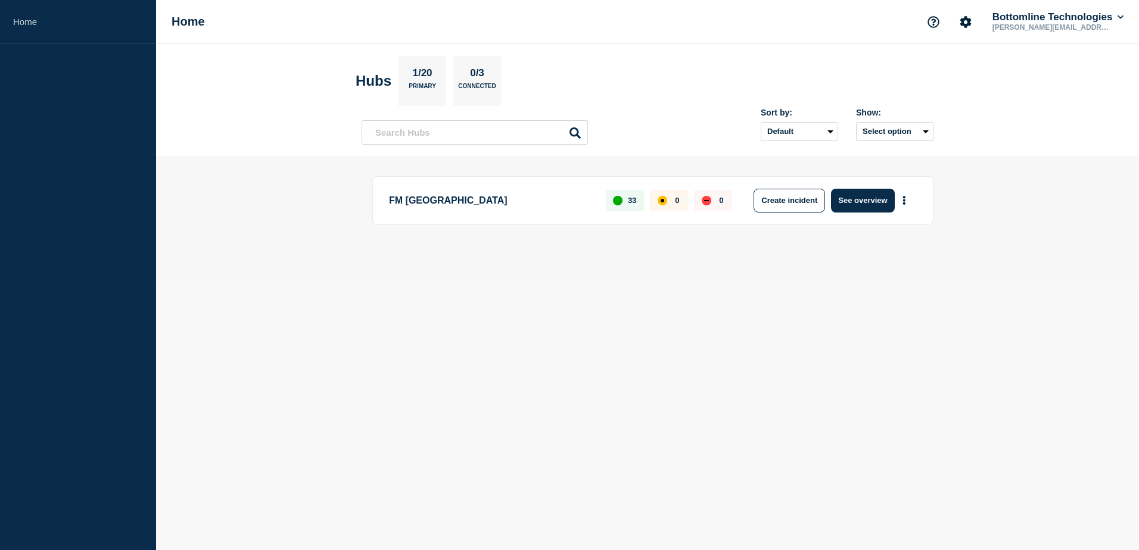 The image size is (1139, 550). Describe the element at coordinates (799, 113) in the screenshot. I see `div: Sort by:` at that location.